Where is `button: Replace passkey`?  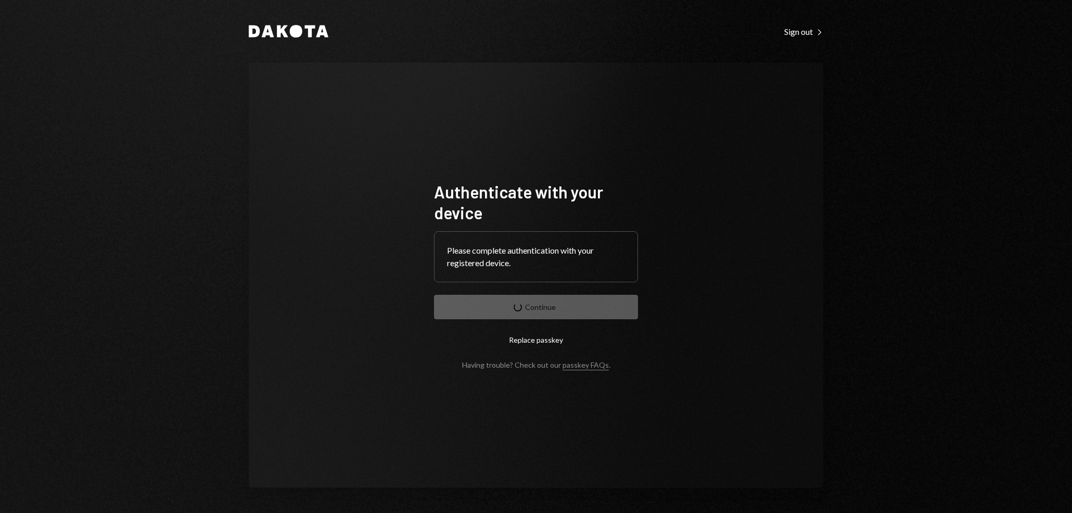
button: Replace passkey is located at coordinates (536, 339).